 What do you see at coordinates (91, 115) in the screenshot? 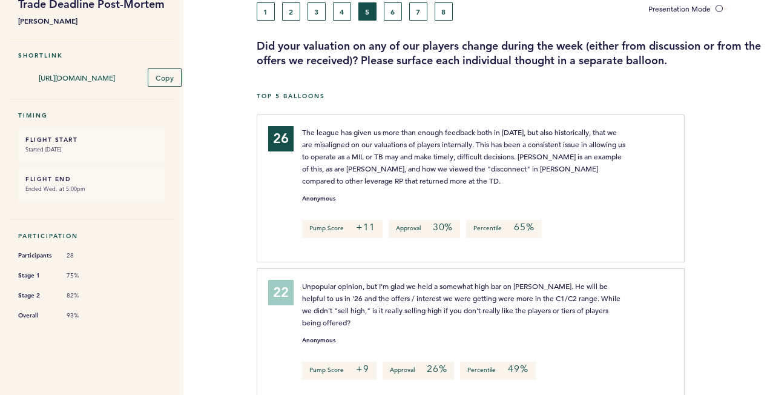
I see `h5: Timing` at bounding box center [91, 115].